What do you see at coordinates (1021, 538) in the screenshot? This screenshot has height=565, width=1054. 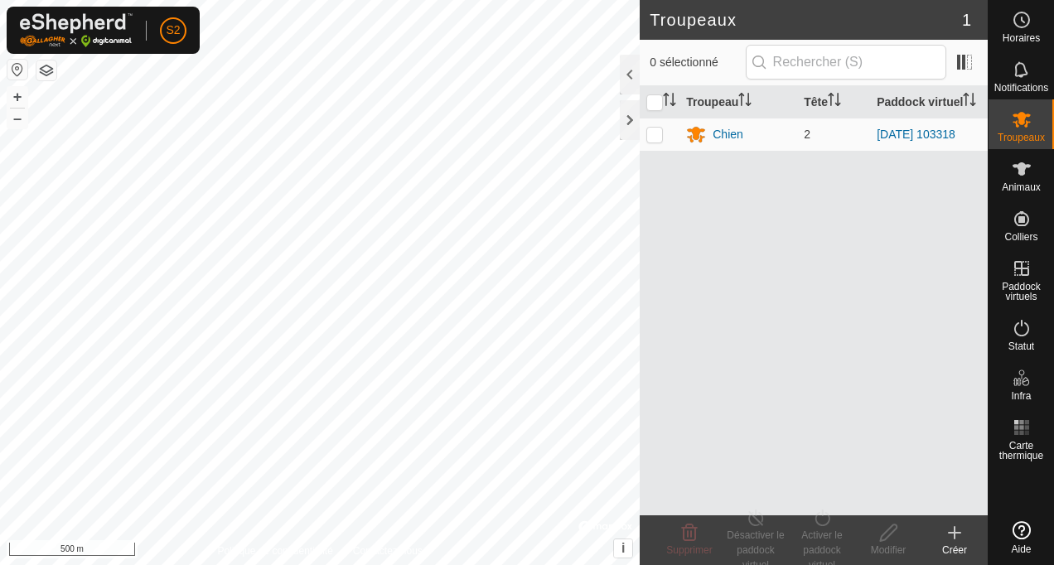 I see `a: Aide` at bounding box center [1021, 538].